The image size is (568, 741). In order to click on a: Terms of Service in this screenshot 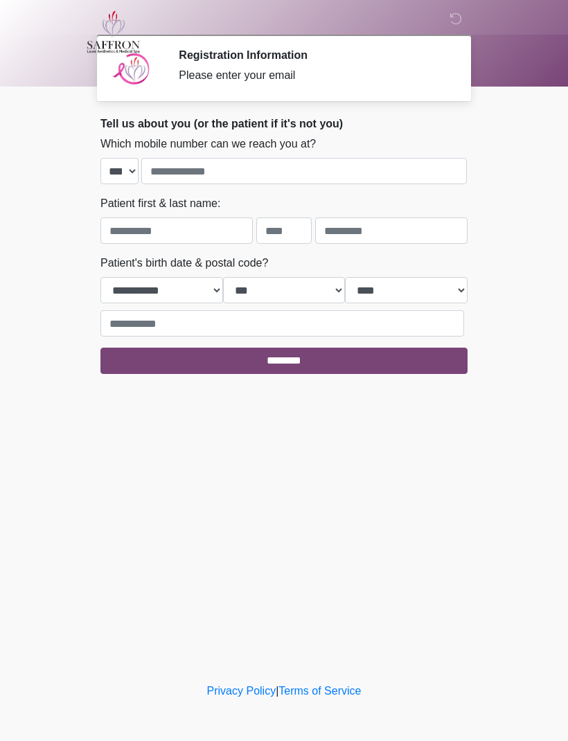, I will do `click(319, 691)`.